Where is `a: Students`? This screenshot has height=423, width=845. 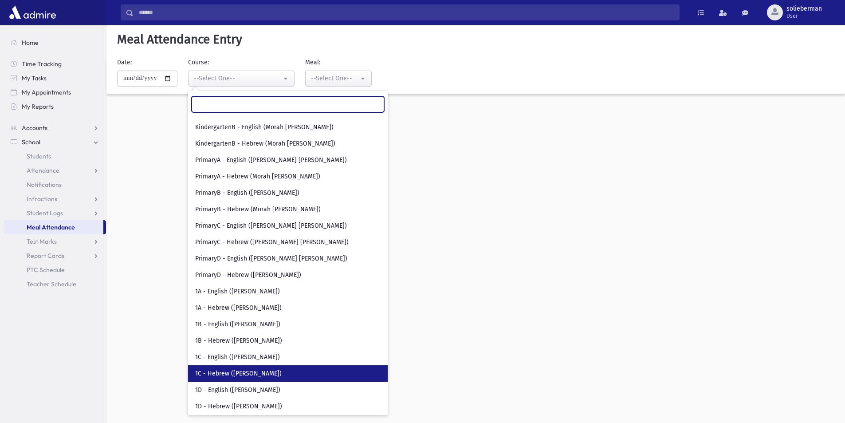
a: Students is located at coordinates (55, 156).